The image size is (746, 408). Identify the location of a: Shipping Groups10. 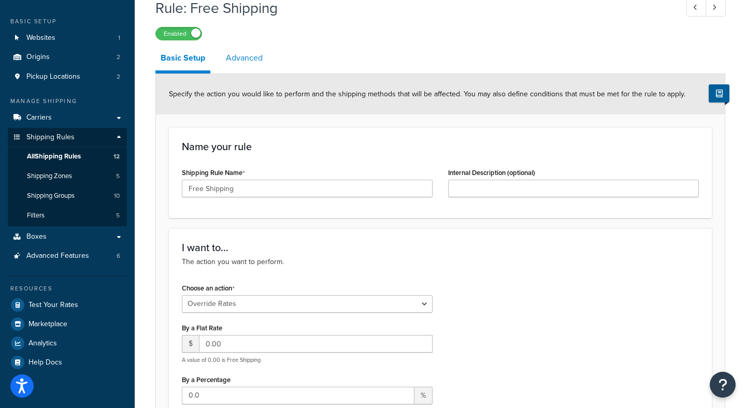
(67, 196).